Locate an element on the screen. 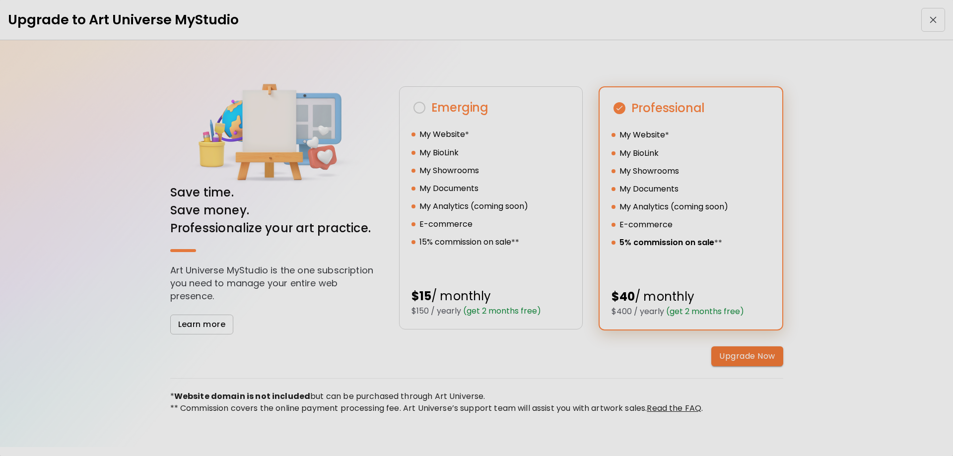 The image size is (953, 456). strong: $40 is located at coordinates (624, 296).